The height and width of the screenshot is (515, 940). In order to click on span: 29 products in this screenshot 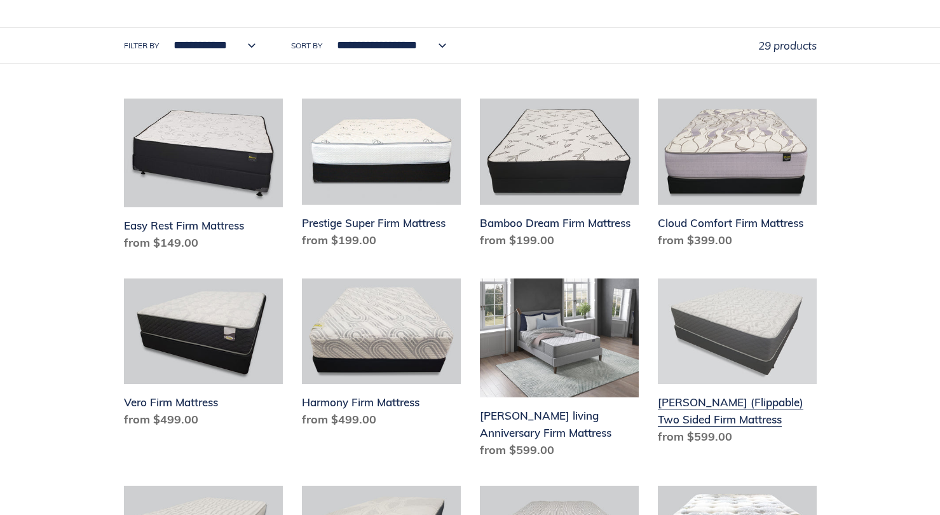, I will do `click(787, 45)`.